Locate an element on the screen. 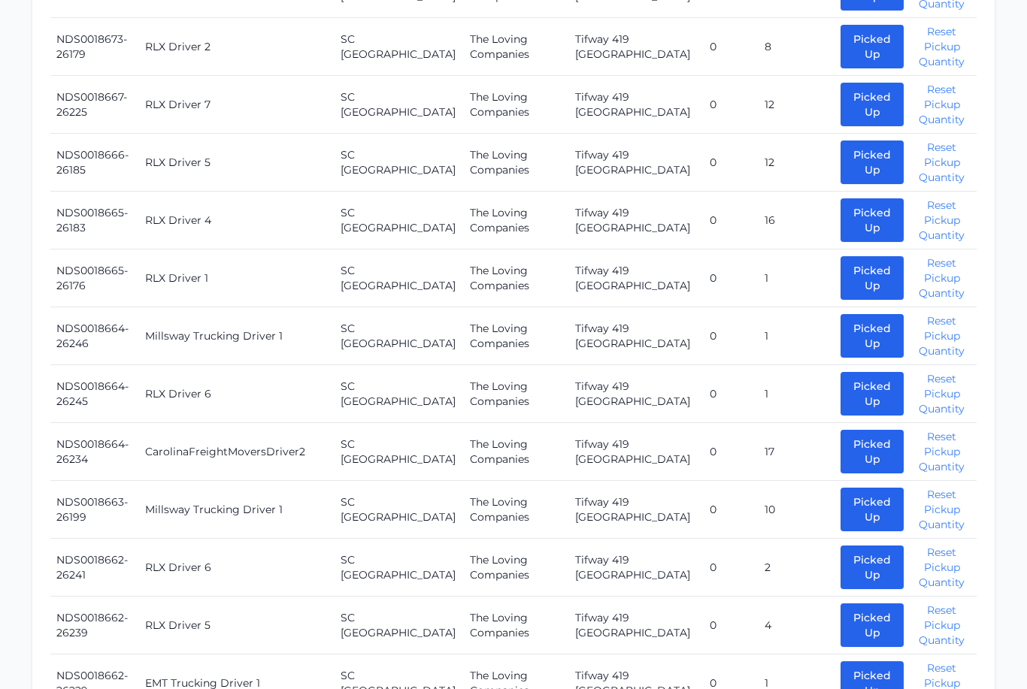  td: RLX Driver 2 is located at coordinates (237, 47).